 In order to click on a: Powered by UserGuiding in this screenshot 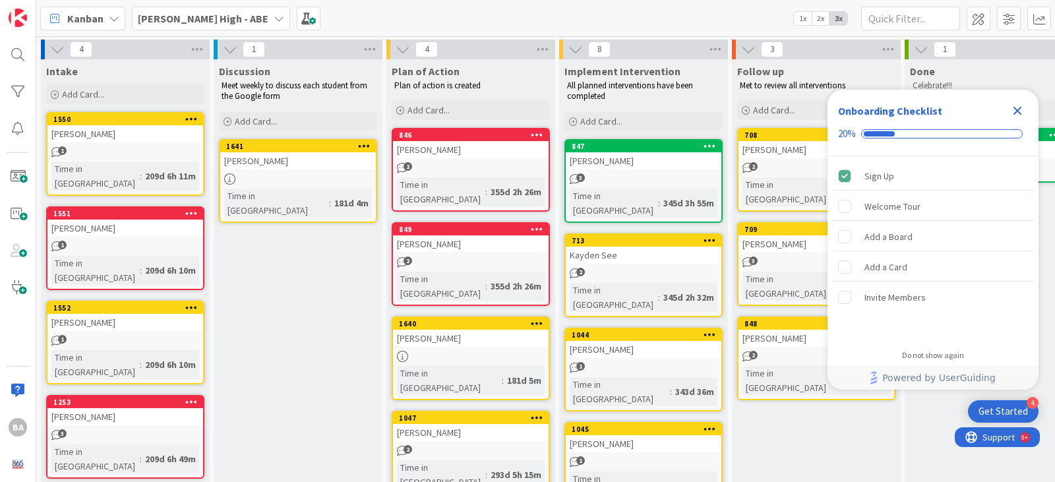, I will do `click(933, 378)`.